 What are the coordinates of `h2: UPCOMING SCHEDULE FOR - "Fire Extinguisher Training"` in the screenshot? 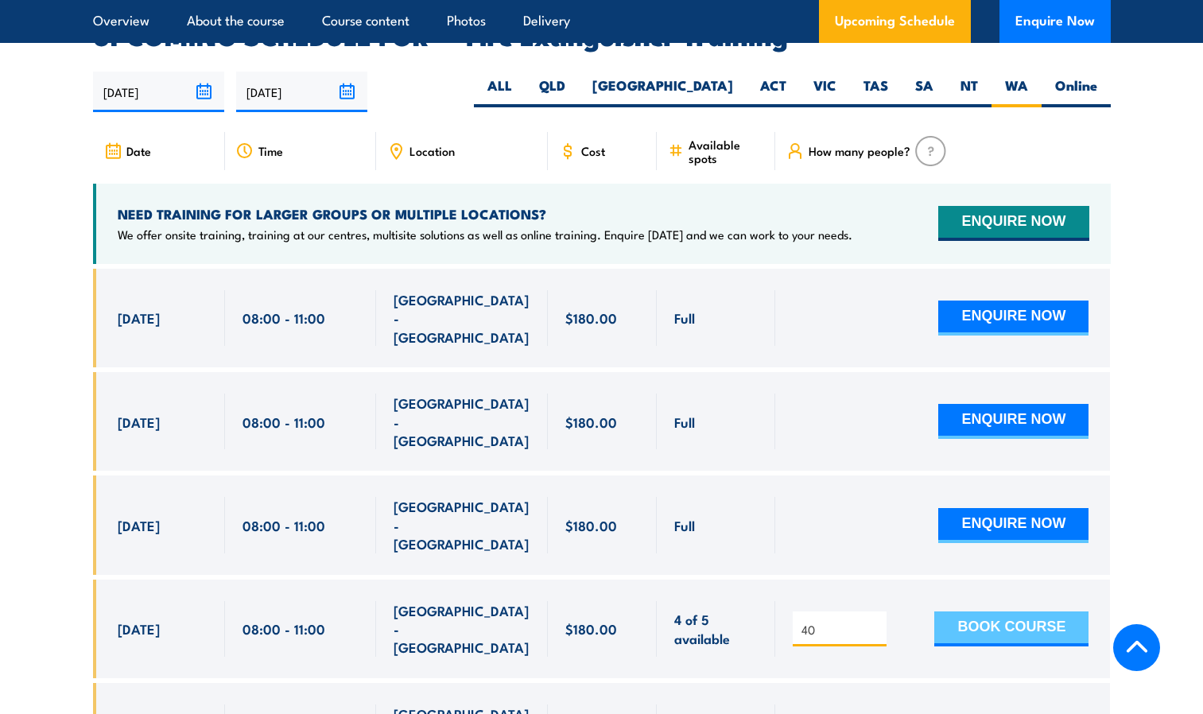 It's located at (602, 35).